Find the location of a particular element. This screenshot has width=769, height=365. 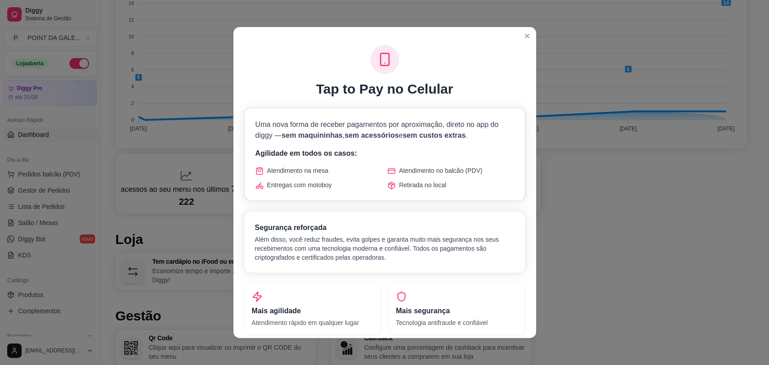

span: Atendimento na mesa is located at coordinates (298, 171).